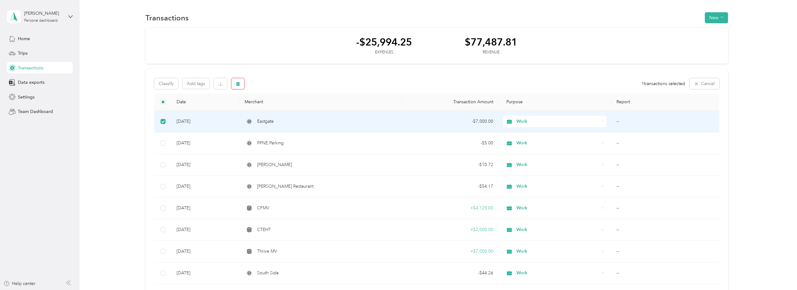 Image resolution: width=797 pixels, height=290 pixels. Describe the element at coordinates (704, 83) in the screenshot. I see `button: Cancel` at that location.